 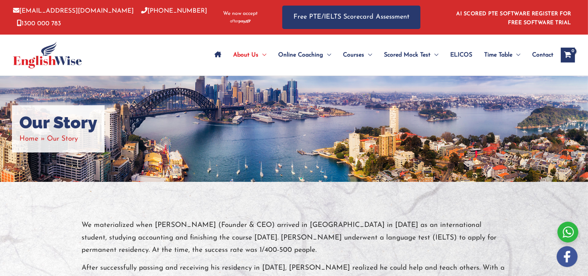 What do you see at coordinates (411, 55) in the screenshot?
I see `a: Scored Mock TestMenu Toggle` at bounding box center [411, 55].